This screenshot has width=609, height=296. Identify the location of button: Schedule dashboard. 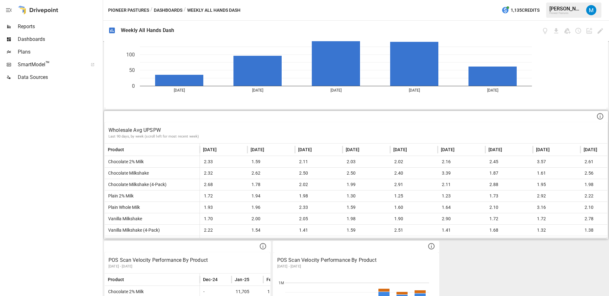
(579, 31).